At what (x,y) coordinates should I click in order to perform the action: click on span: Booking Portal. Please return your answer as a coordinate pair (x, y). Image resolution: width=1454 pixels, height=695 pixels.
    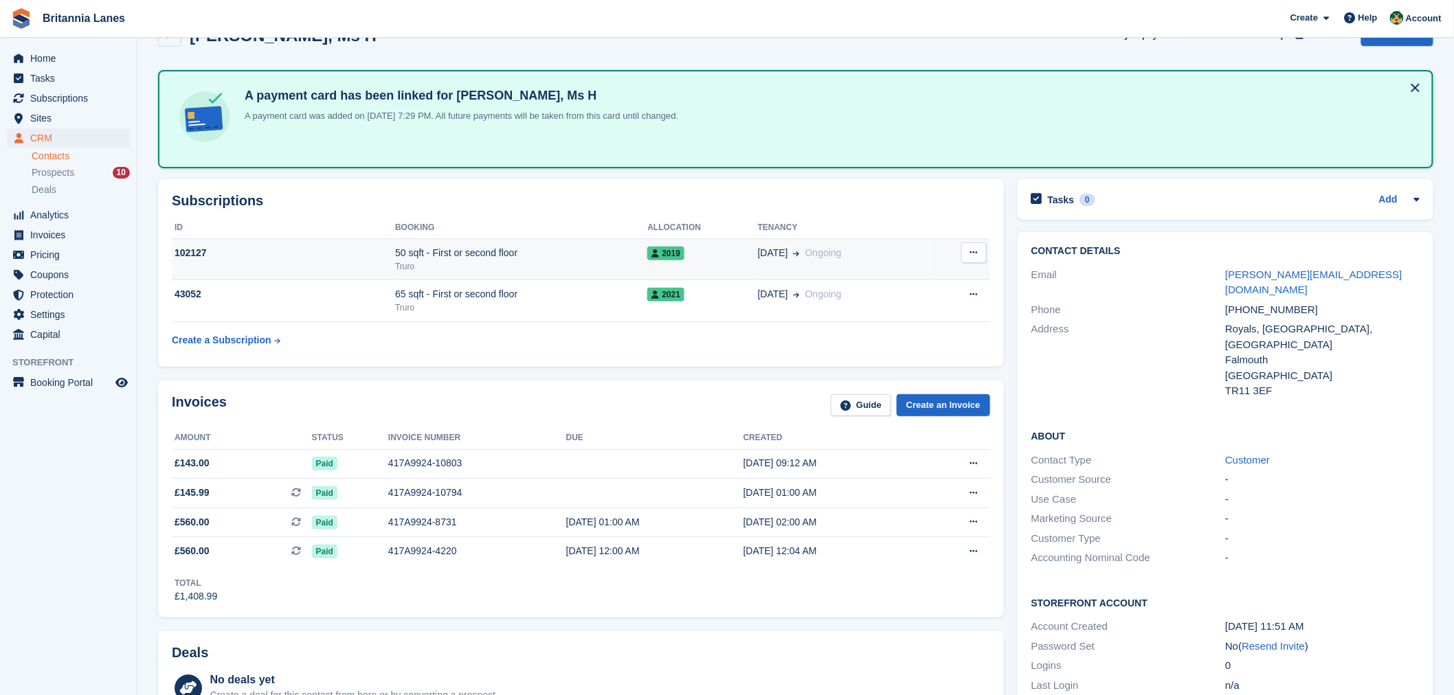
    Looking at the image, I should click on (71, 383).